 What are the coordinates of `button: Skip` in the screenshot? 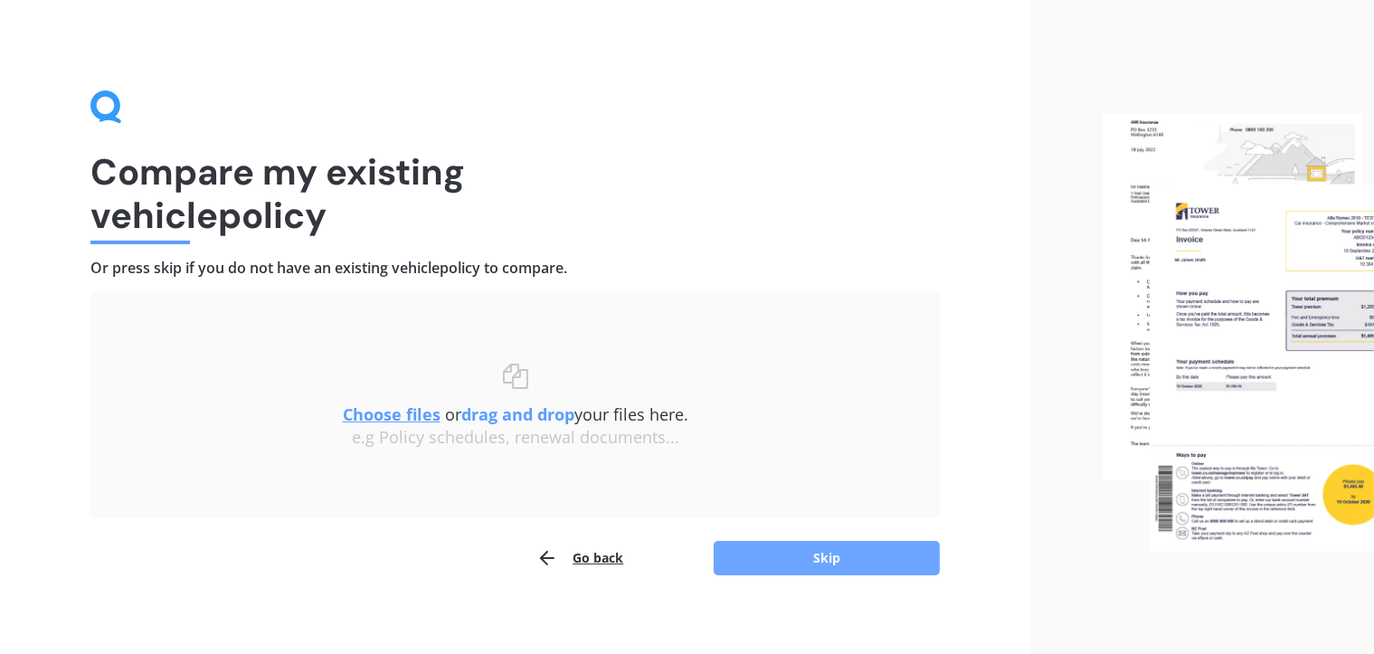 It's located at (827, 558).